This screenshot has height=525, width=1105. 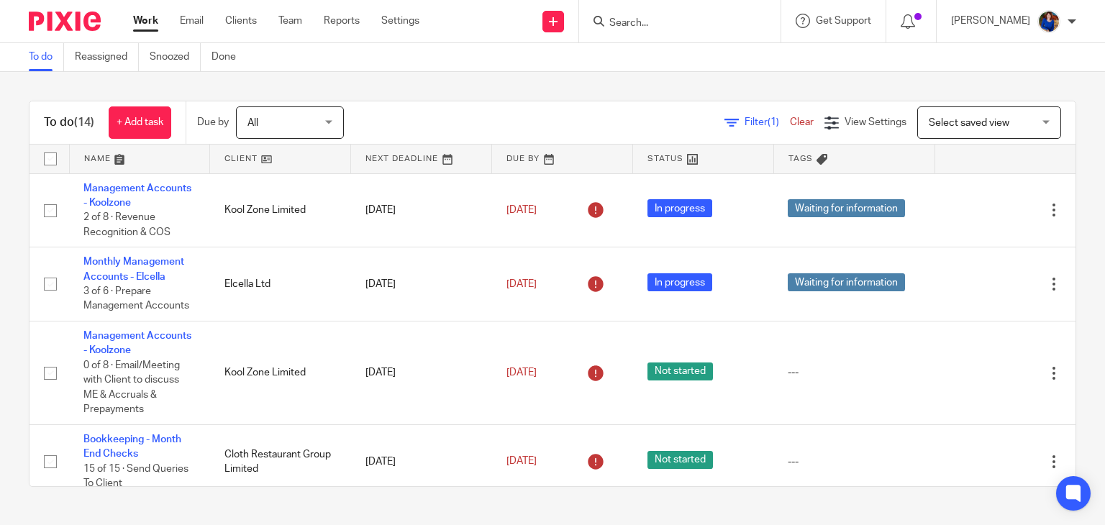 What do you see at coordinates (132, 388) in the screenshot?
I see `span: 0 of 8 · Email/Meeting with Client to discuss ME & Accruals & Prepayments` at bounding box center [132, 388].